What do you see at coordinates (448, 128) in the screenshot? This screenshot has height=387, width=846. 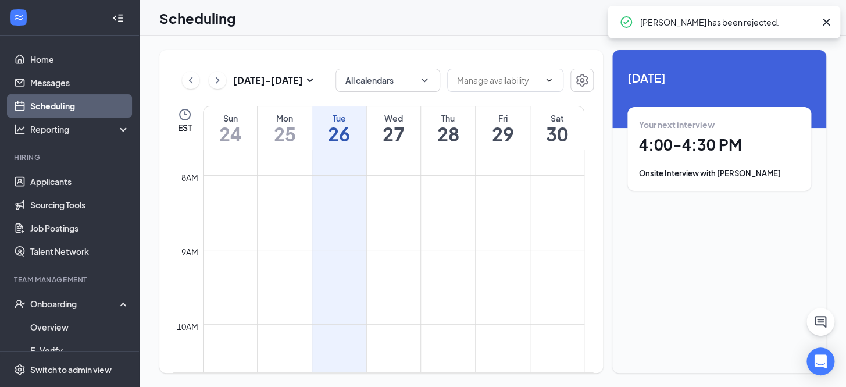 I see `a: August 28, 2025` at bounding box center [448, 128].